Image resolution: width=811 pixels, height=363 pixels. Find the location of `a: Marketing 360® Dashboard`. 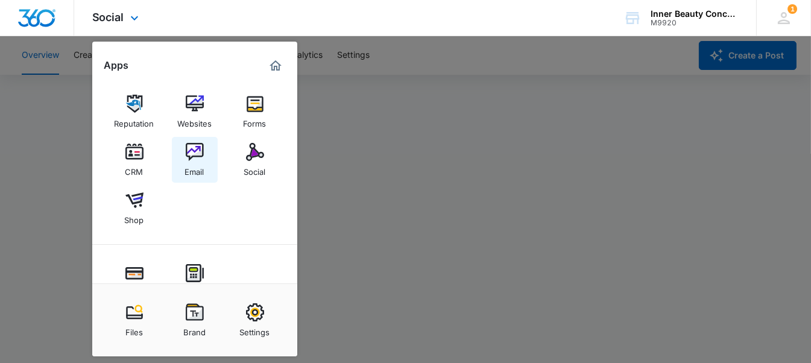

a: Marketing 360® Dashboard is located at coordinates (276, 66).